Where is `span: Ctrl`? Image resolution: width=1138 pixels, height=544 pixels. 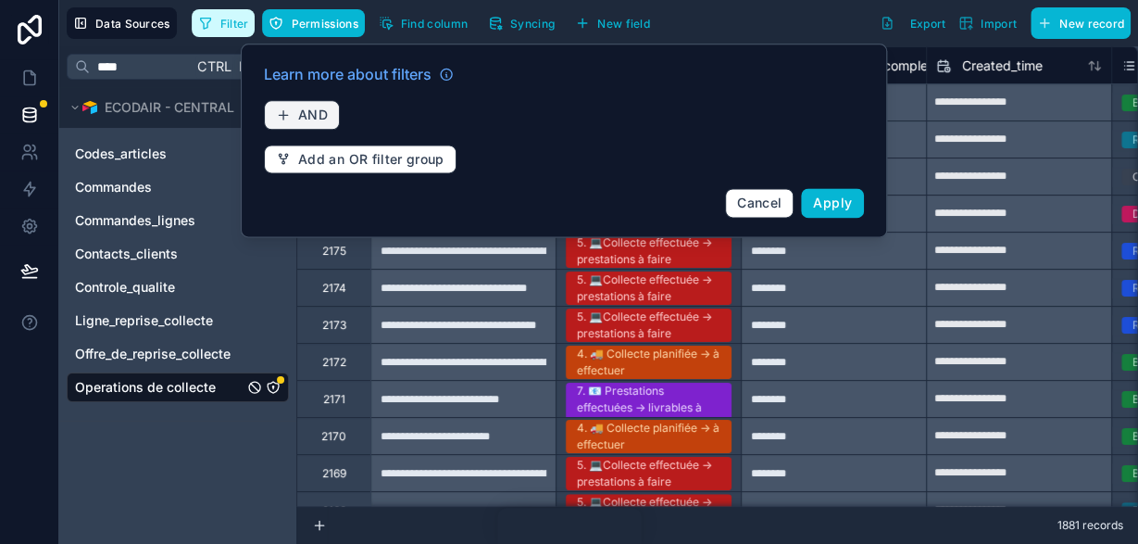 span: Ctrl is located at coordinates (214, 66).